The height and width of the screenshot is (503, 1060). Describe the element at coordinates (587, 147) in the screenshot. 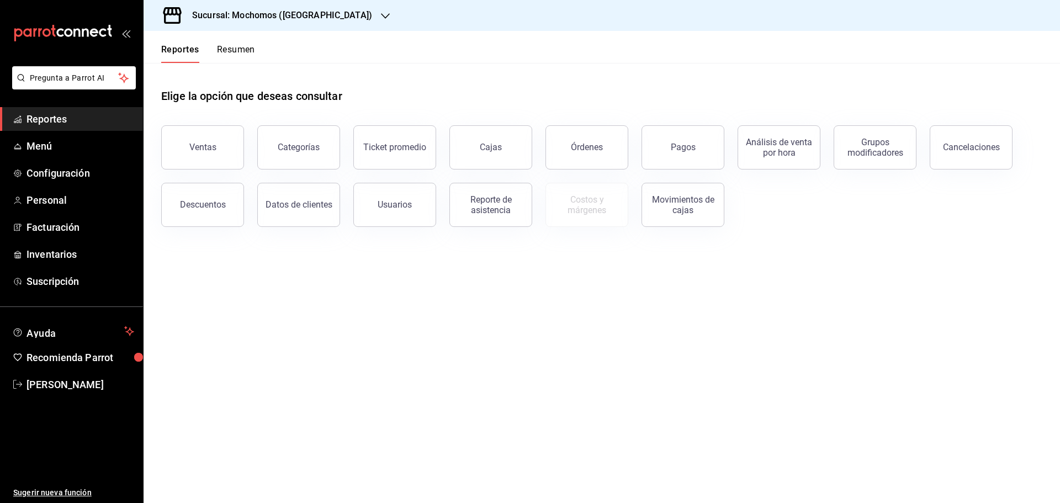

I see `div: Órdenes` at that location.